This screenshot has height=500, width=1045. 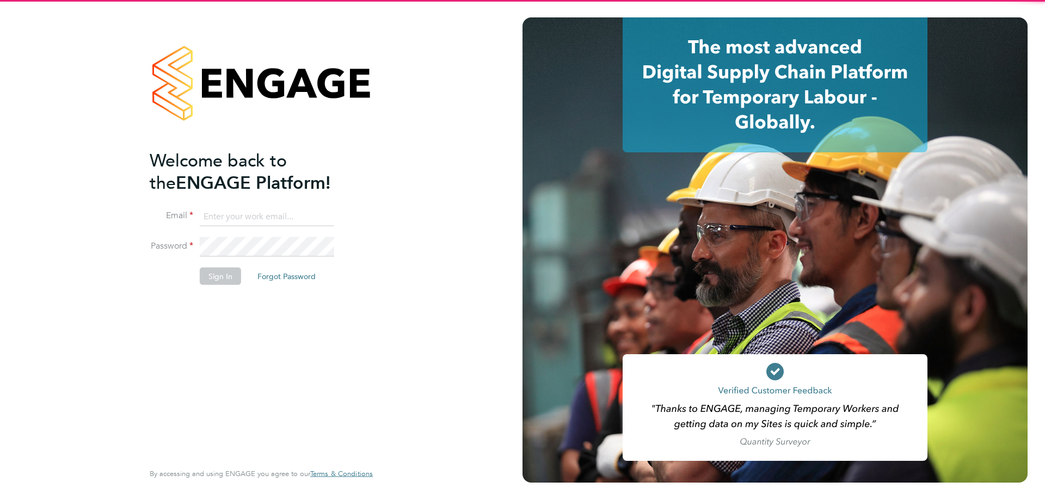 What do you see at coordinates (261, 473) in the screenshot?
I see `span: By accessing and using ENGAGE you agree to our` at bounding box center [261, 473].